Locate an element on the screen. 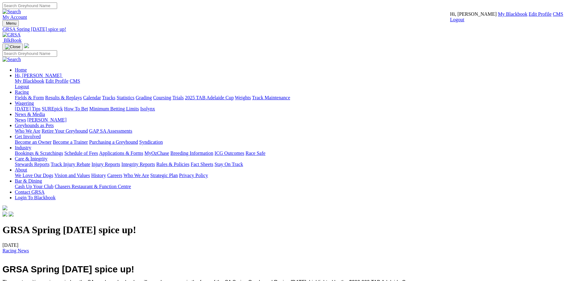 The height and width of the screenshot is (281, 588). a: Cash Up Your Club is located at coordinates (34, 187).